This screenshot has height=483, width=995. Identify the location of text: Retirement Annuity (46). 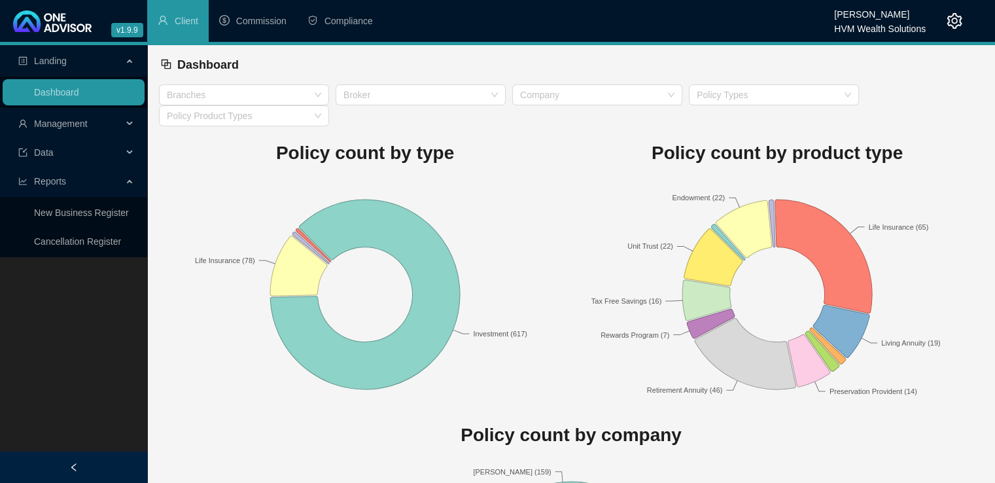
(685, 390).